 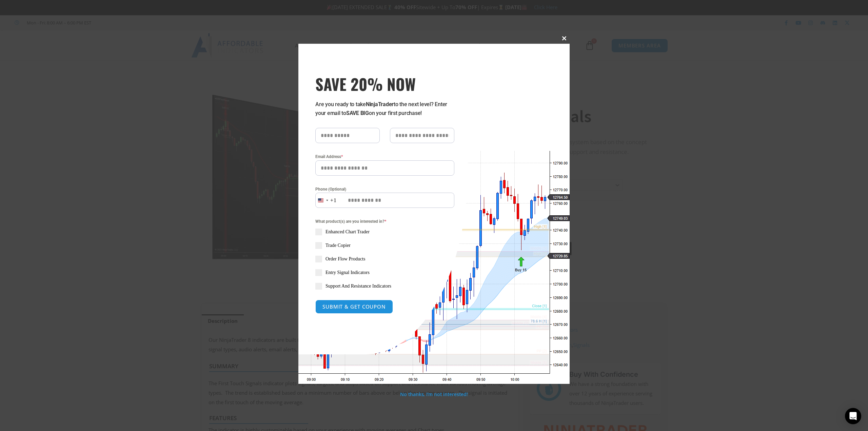 What do you see at coordinates (338, 246) in the screenshot?
I see `span: Trade Copier` at bounding box center [338, 246].